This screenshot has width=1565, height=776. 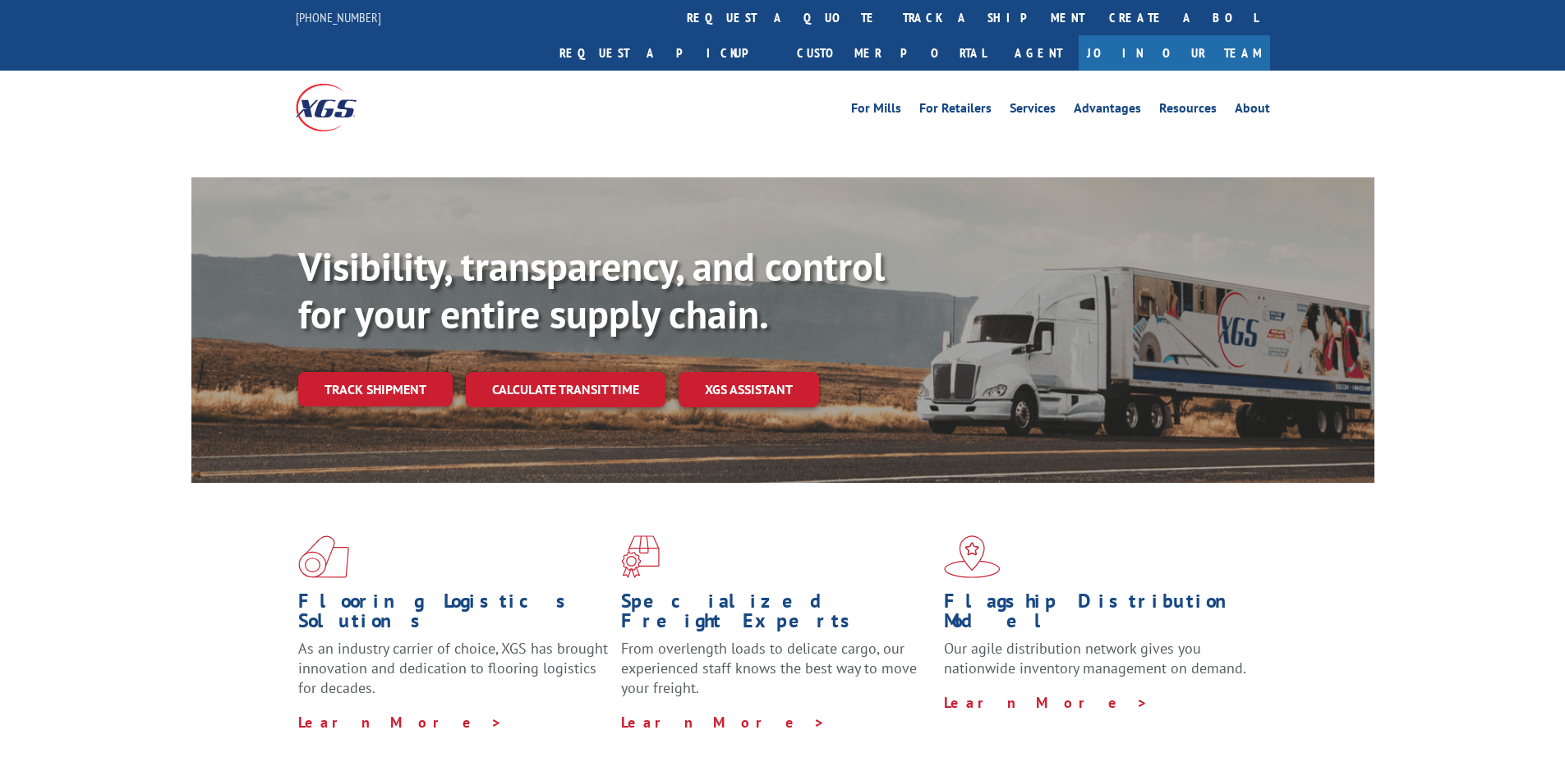 I want to click on a: About, so click(x=1252, y=111).